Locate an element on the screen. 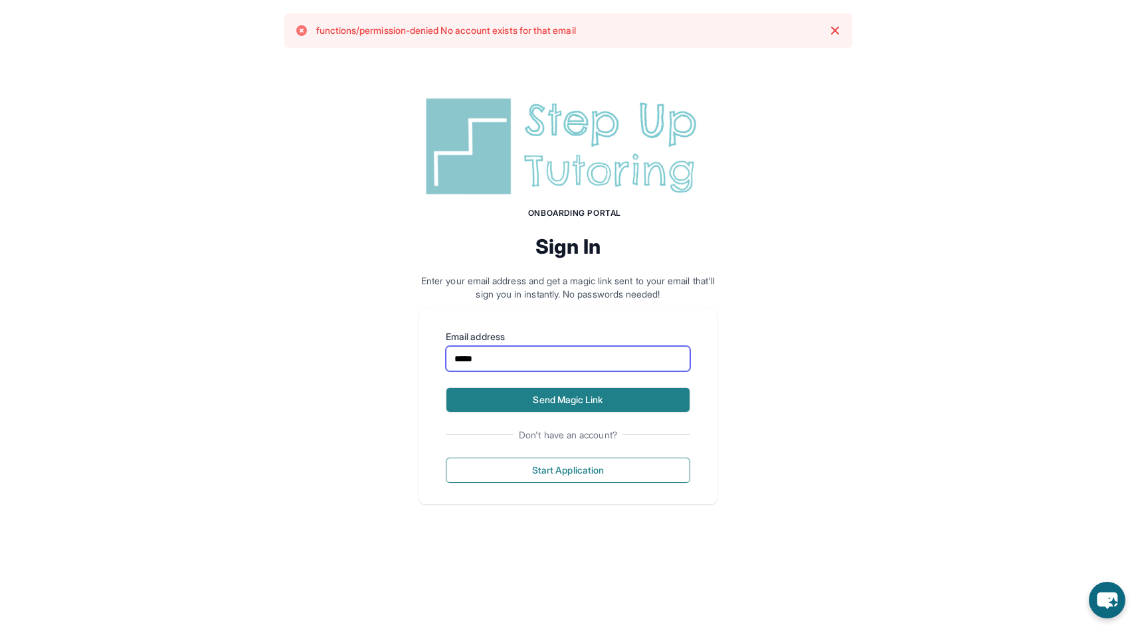 Image resolution: width=1136 pixels, height=629 pixels. h2: Sign In is located at coordinates (568, 246).